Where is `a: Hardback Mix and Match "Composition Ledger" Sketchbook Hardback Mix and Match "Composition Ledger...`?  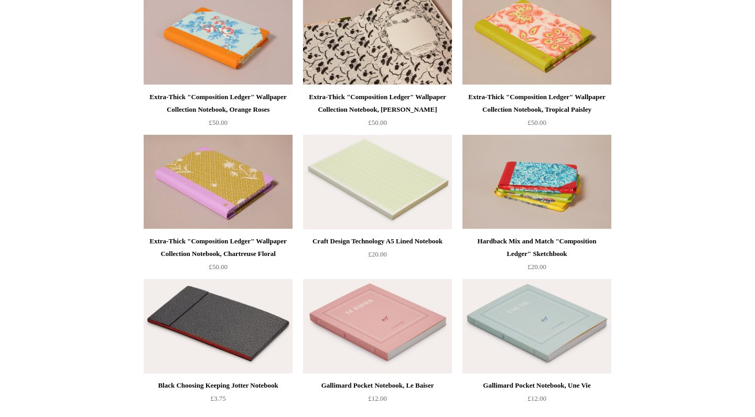
a: Hardback Mix and Match "Composition Ledger" Sketchbook Hardback Mix and Match "Composition Ledger... is located at coordinates (537, 182).